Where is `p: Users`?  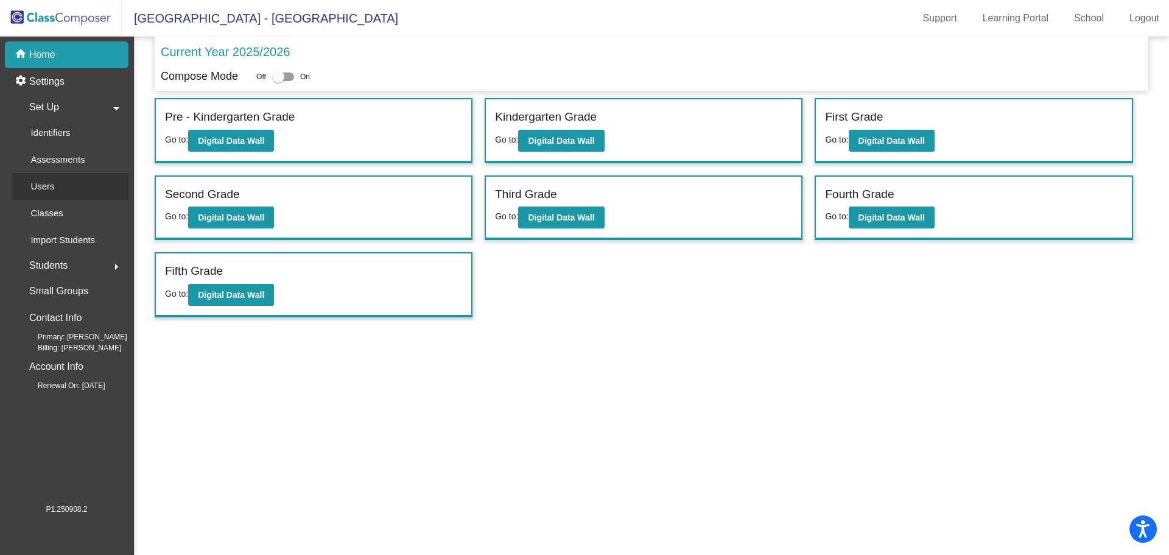
p: Users is located at coordinates (42, 186).